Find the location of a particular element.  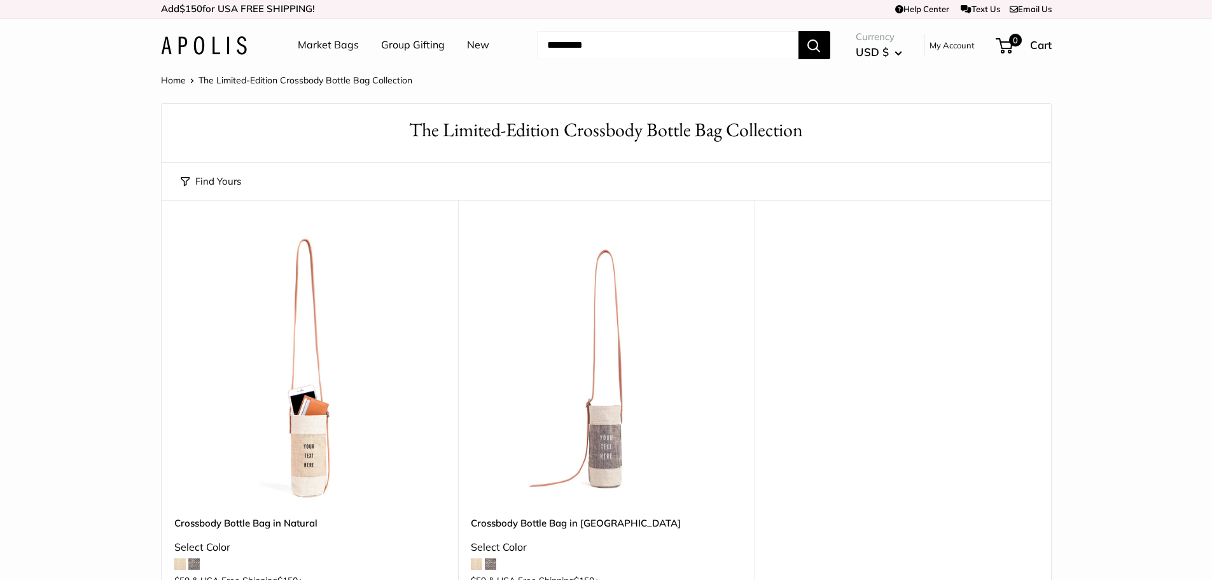

nav: Breadcrumb is located at coordinates (286, 80).